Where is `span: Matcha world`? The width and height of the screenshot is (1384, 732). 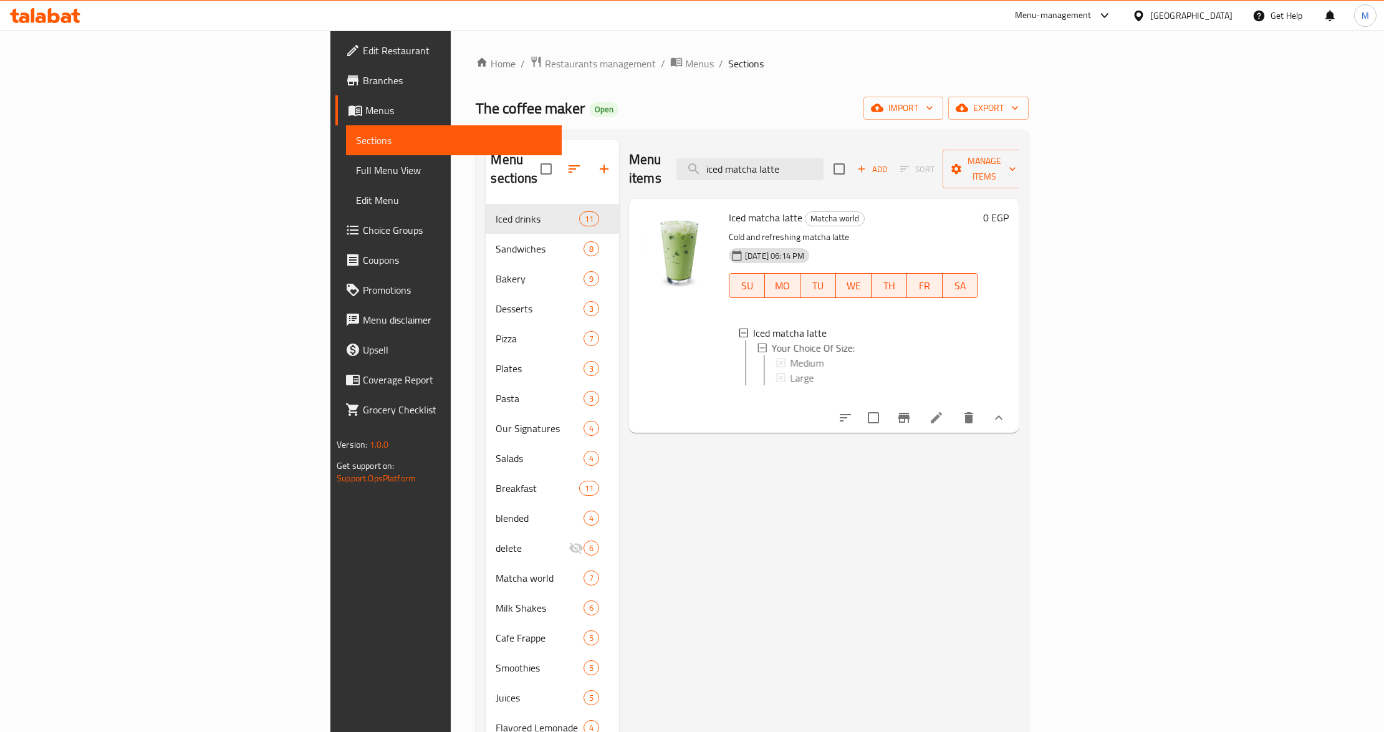 span: Matcha world is located at coordinates (835, 218).